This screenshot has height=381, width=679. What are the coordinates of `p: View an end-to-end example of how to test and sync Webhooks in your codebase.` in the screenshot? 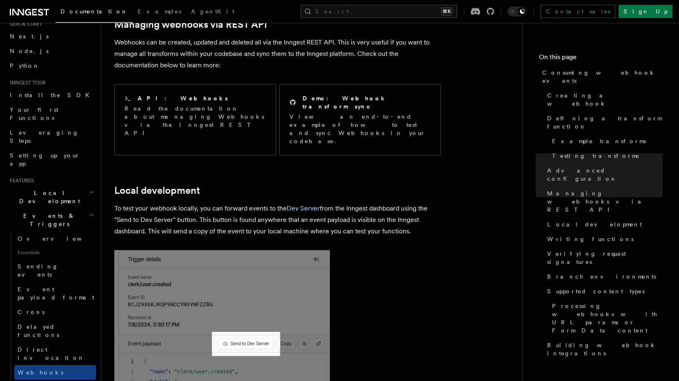 It's located at (360, 129).